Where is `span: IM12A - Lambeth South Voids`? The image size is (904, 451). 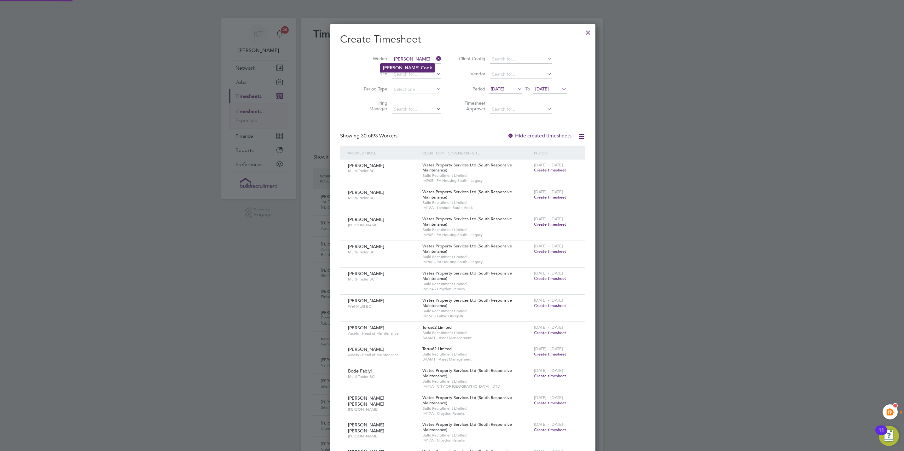
span: IM12A - Lambeth South Voids is located at coordinates (477, 208).